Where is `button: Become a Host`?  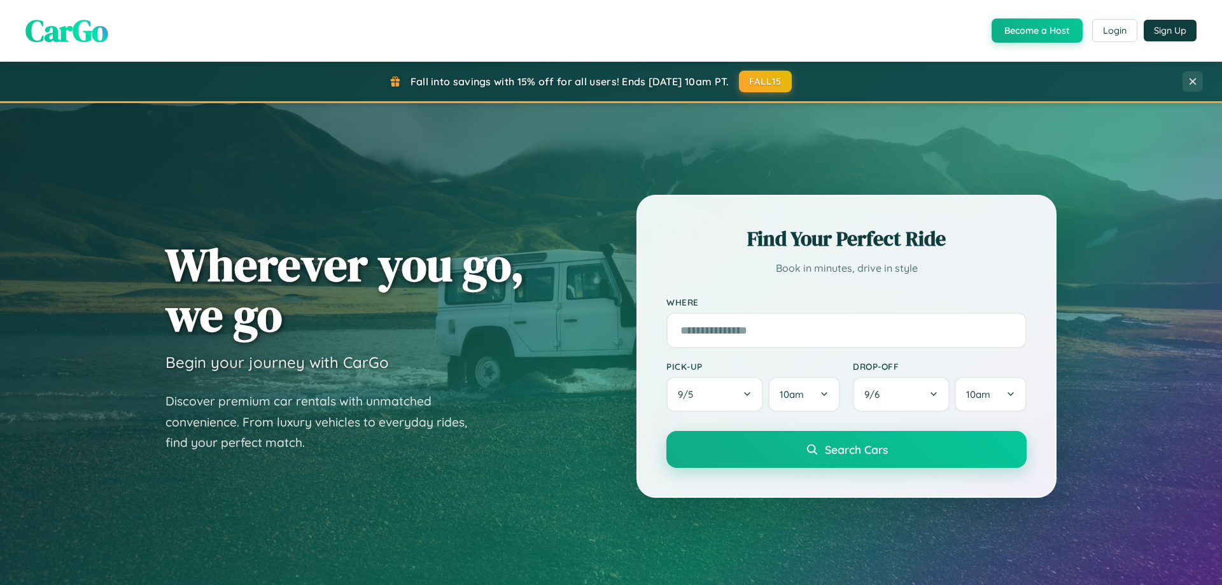
button: Become a Host is located at coordinates (1037, 31).